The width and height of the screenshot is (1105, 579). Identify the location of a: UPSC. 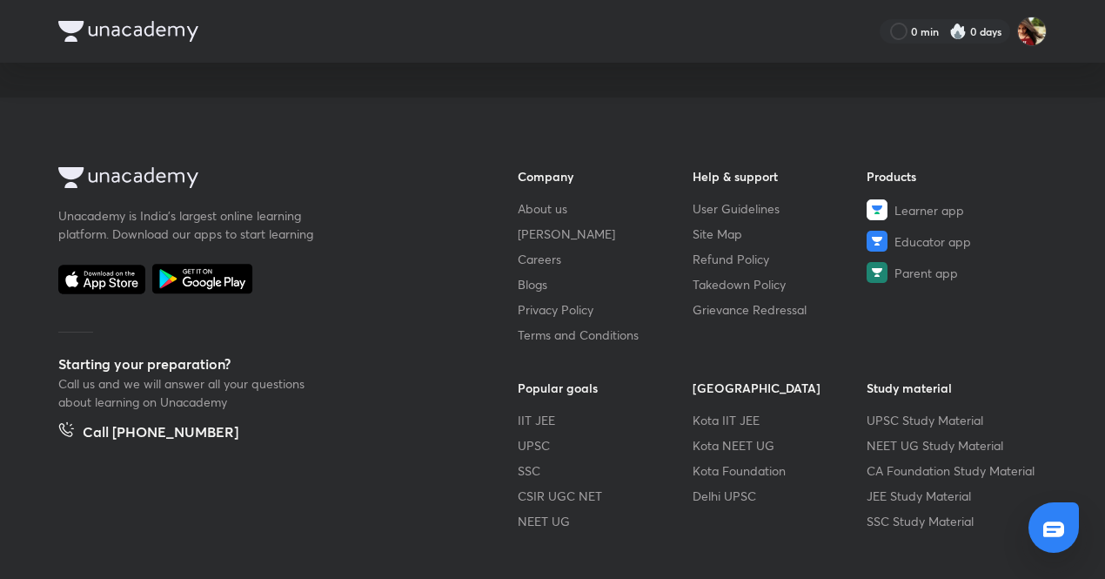
(605, 445).